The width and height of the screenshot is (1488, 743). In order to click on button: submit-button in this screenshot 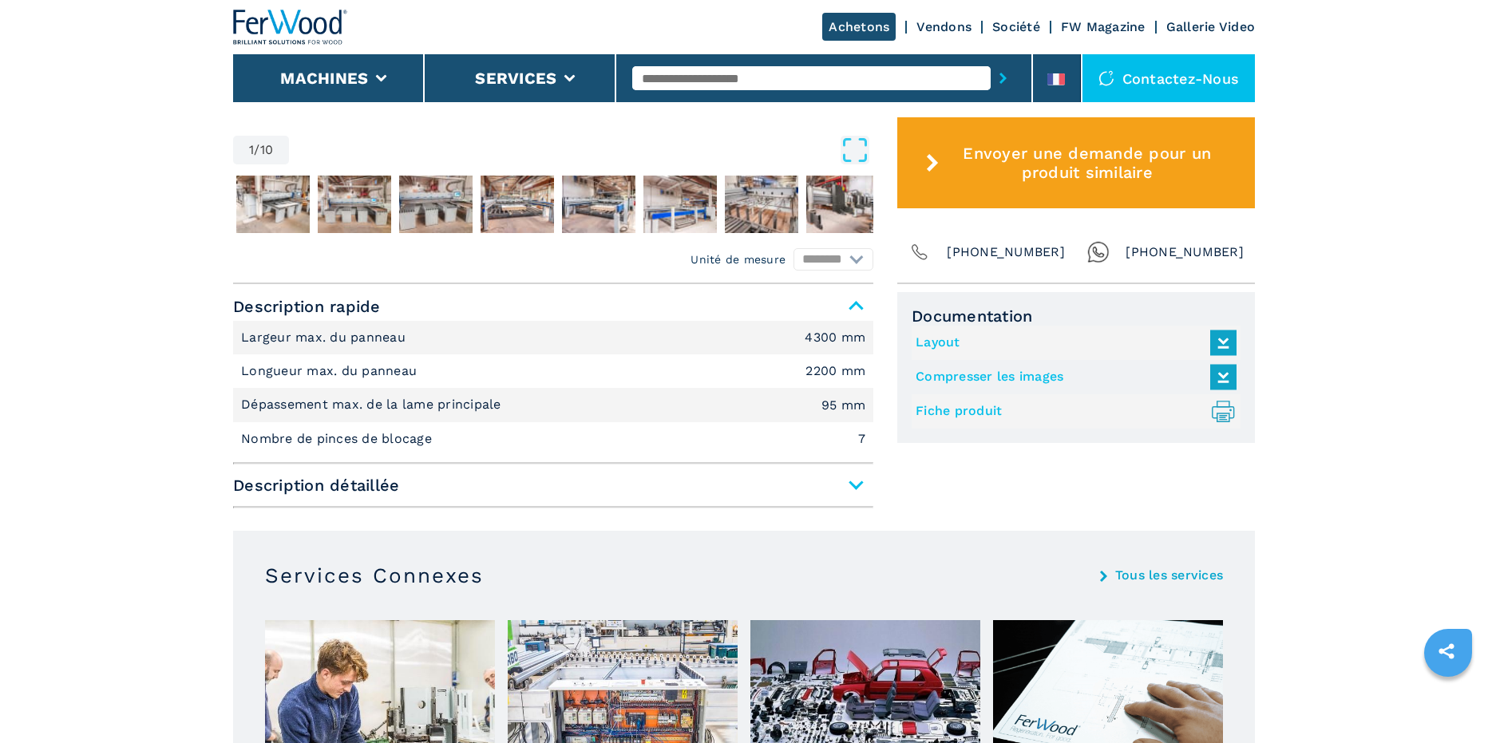, I will do `click(1003, 78)`.